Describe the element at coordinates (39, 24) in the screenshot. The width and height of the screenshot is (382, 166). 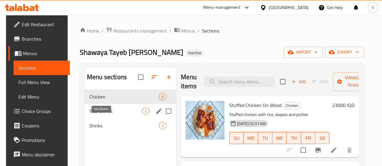
I see `a: Edit Restaurant` at that location.